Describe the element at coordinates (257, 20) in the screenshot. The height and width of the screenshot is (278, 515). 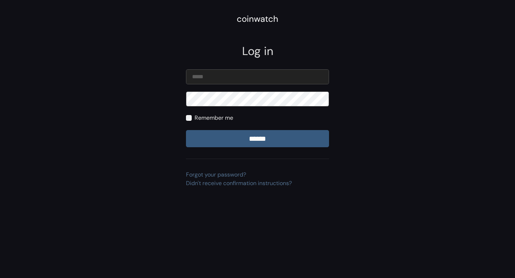
I see `a: coinwatch` at that location.